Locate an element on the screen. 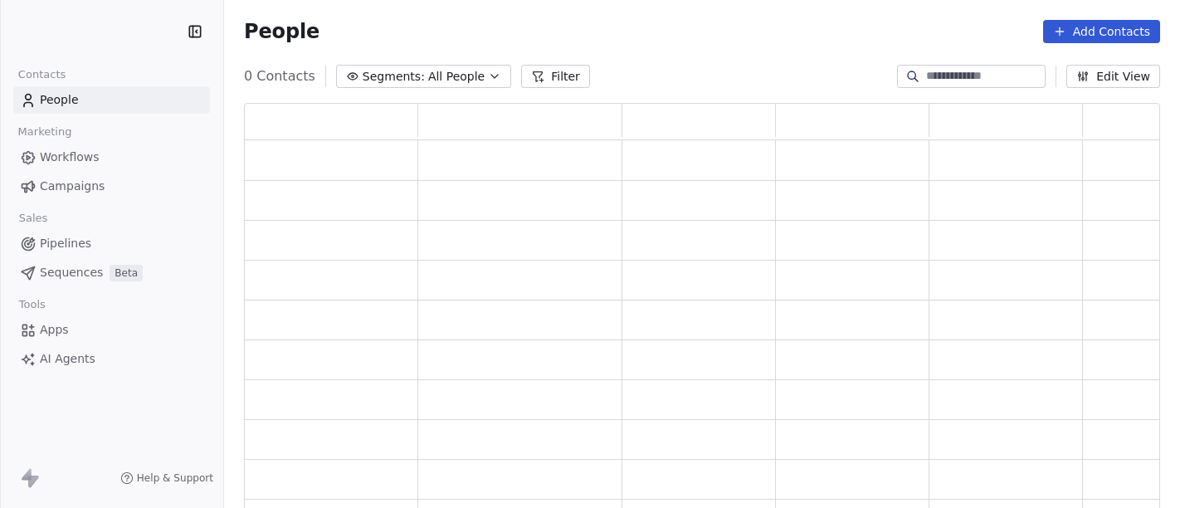 The height and width of the screenshot is (508, 1180). a: Campaigns is located at coordinates (111, 186).